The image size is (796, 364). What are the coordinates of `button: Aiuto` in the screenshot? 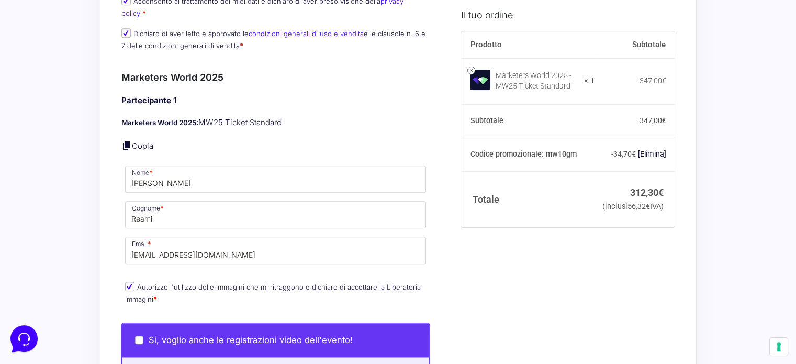 It's located at (168, 279).